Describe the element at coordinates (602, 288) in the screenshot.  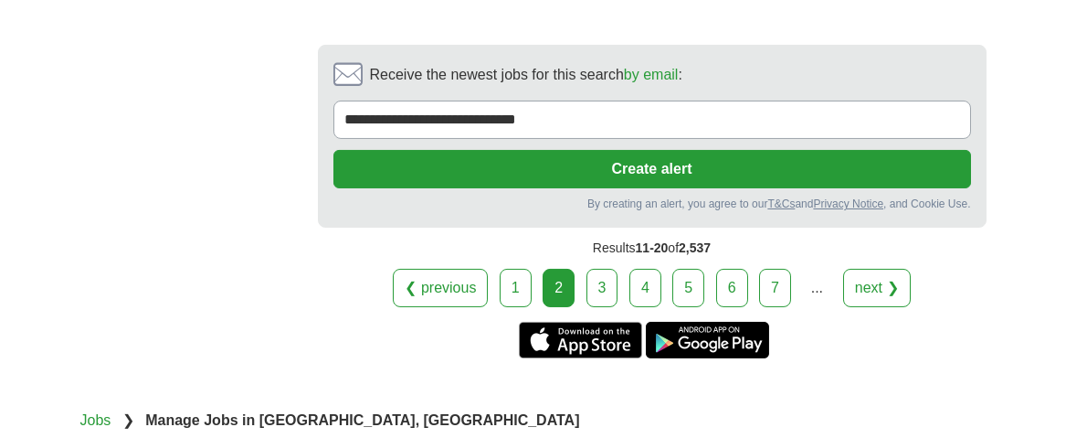
I see `a: 3` at that location.